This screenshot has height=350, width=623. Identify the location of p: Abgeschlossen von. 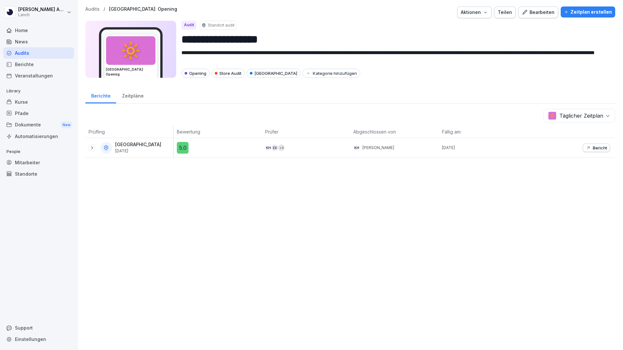
(394, 132).